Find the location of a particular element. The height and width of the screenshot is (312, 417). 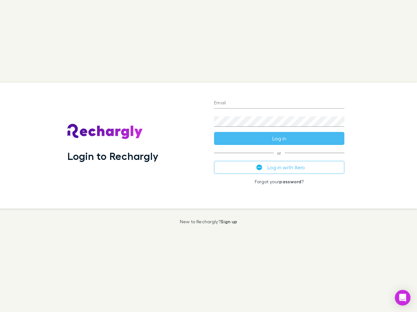

h1: Login to Rechargly is located at coordinates (113, 156).